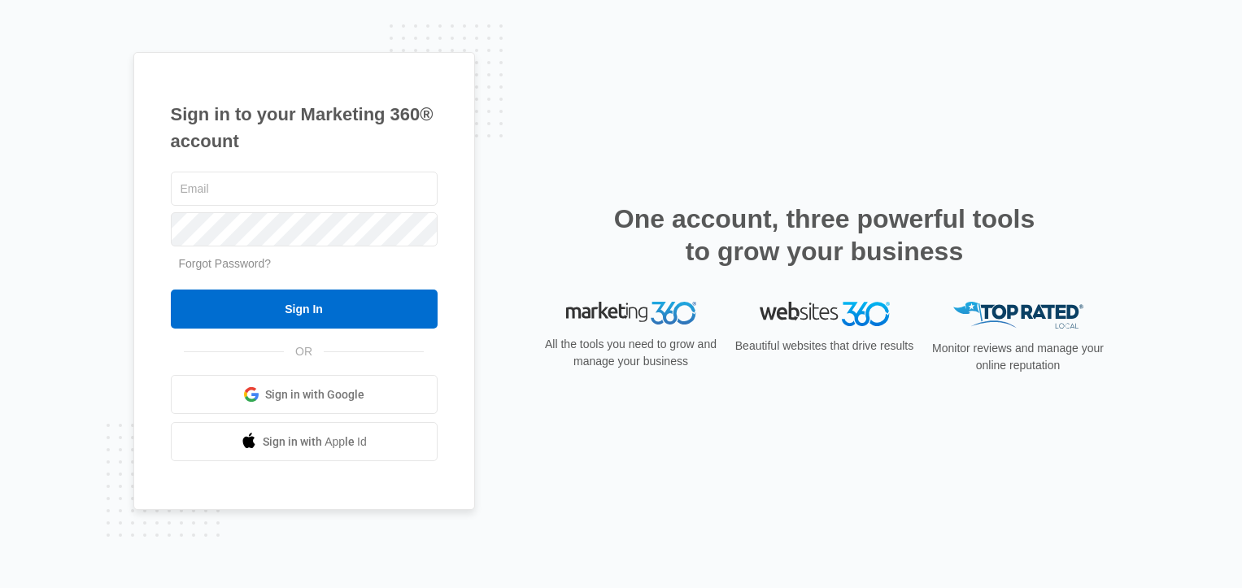 Image resolution: width=1242 pixels, height=588 pixels. Describe the element at coordinates (1018, 357) in the screenshot. I see `p: Monitor reviews and manage your online reputation` at that location.